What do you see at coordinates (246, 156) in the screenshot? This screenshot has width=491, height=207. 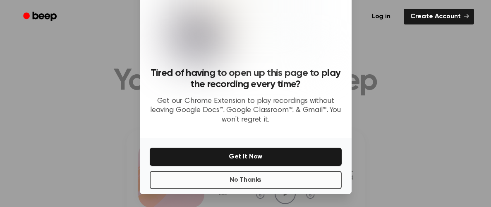 I see `button: Get It Now` at bounding box center [246, 156].